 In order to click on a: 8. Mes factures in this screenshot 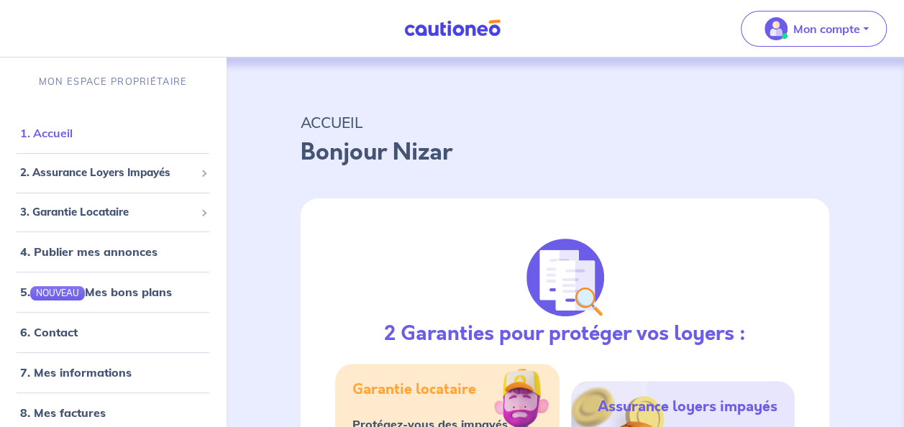, I will do `click(63, 413)`.